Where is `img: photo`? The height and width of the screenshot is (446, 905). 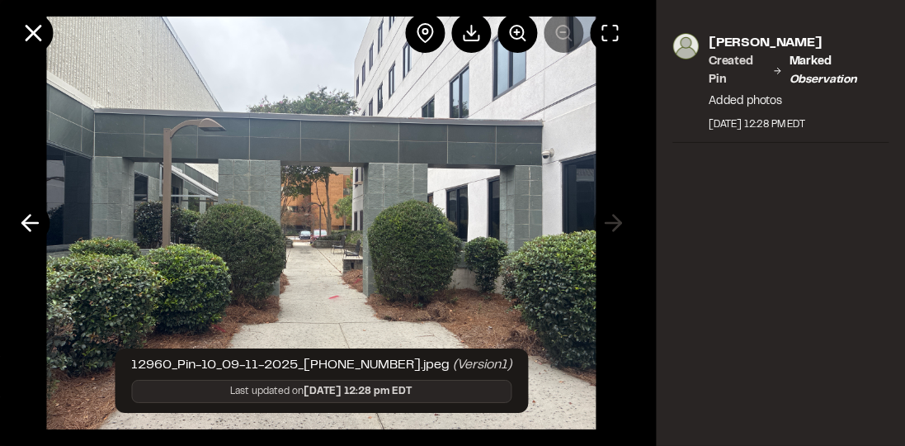 img: photo is located at coordinates (686, 46).